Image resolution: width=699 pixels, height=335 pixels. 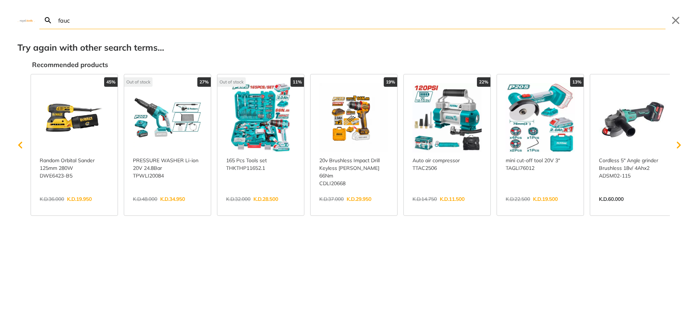 What do you see at coordinates (361, 20) in the screenshot?
I see `input: Search…` at bounding box center [361, 20].